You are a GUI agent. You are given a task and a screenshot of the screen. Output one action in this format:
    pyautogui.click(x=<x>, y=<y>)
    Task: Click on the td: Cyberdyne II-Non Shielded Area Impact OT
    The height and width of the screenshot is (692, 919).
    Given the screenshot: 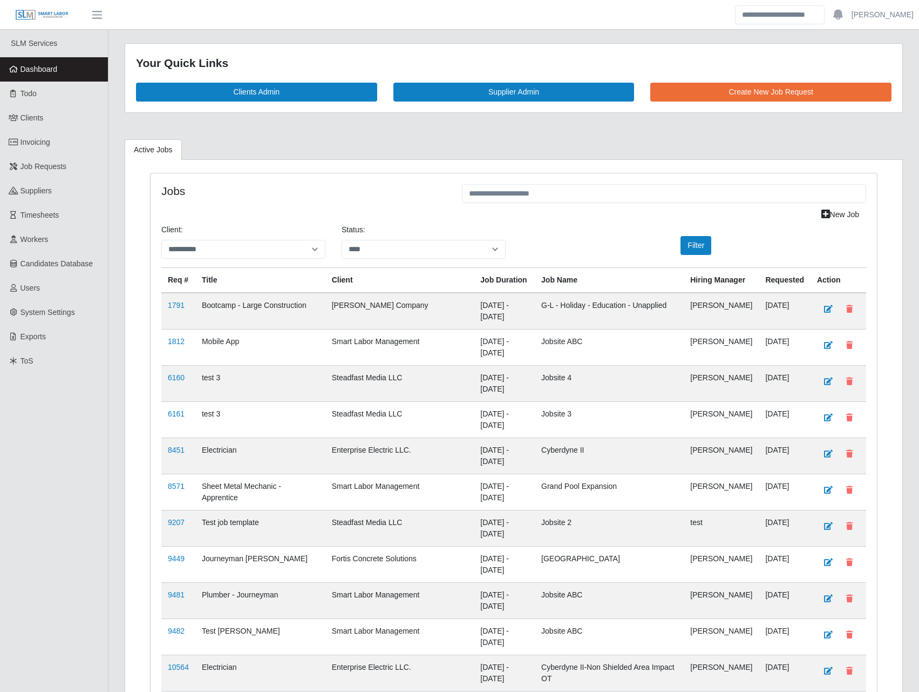 What is the action you would take?
    pyautogui.click(x=609, y=672)
    